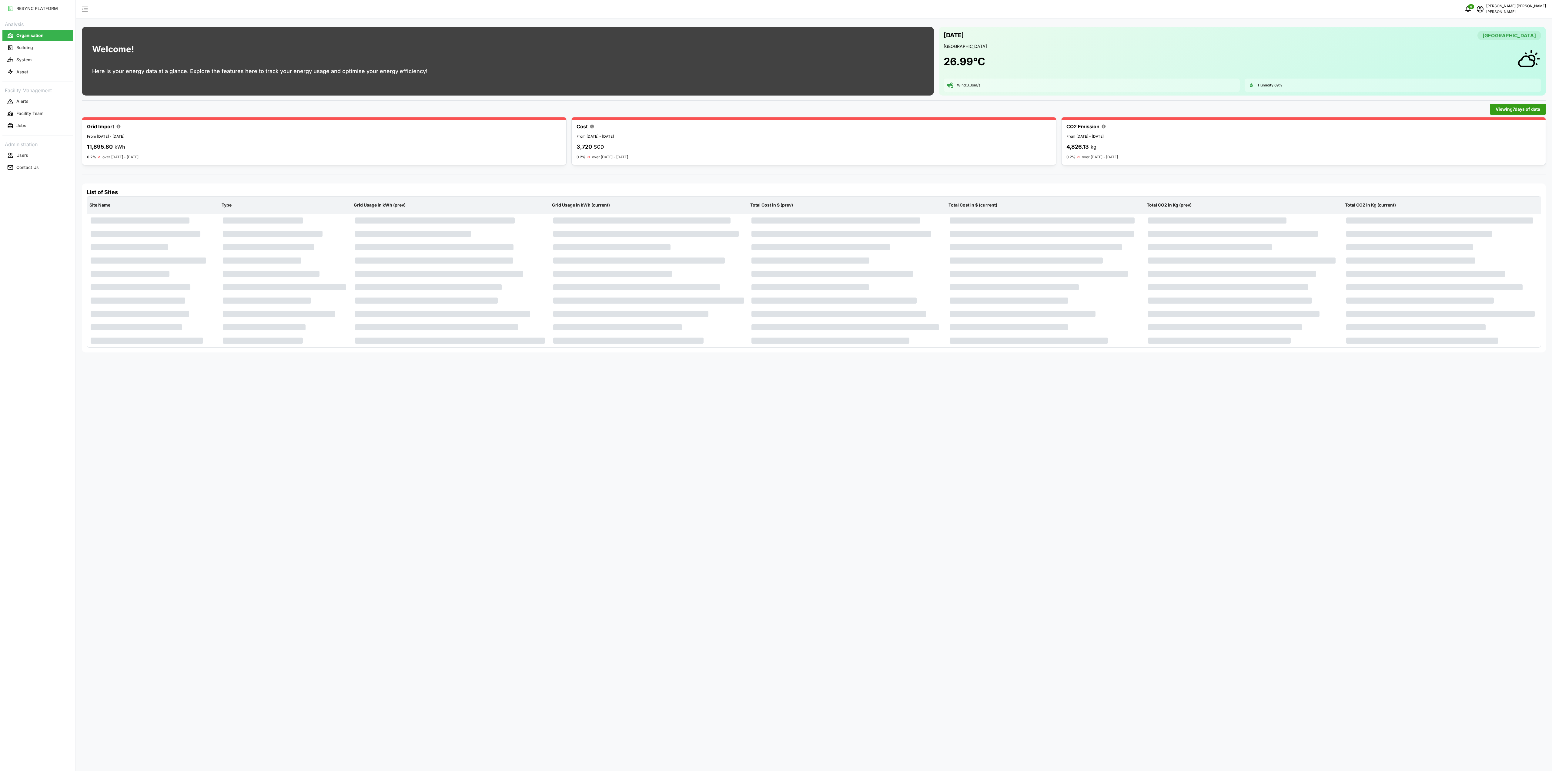 The image size is (1552, 771). Describe the element at coordinates (38, 35) in the screenshot. I see `button: Organisation` at that location.